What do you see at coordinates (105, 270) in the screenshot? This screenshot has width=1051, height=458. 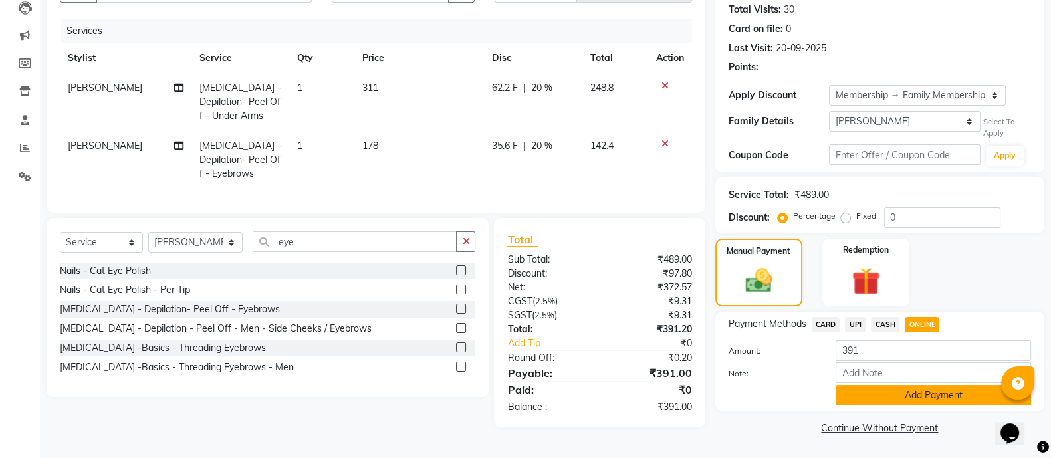 I see `div: Nails - Cat Eye Polish` at bounding box center [105, 270].